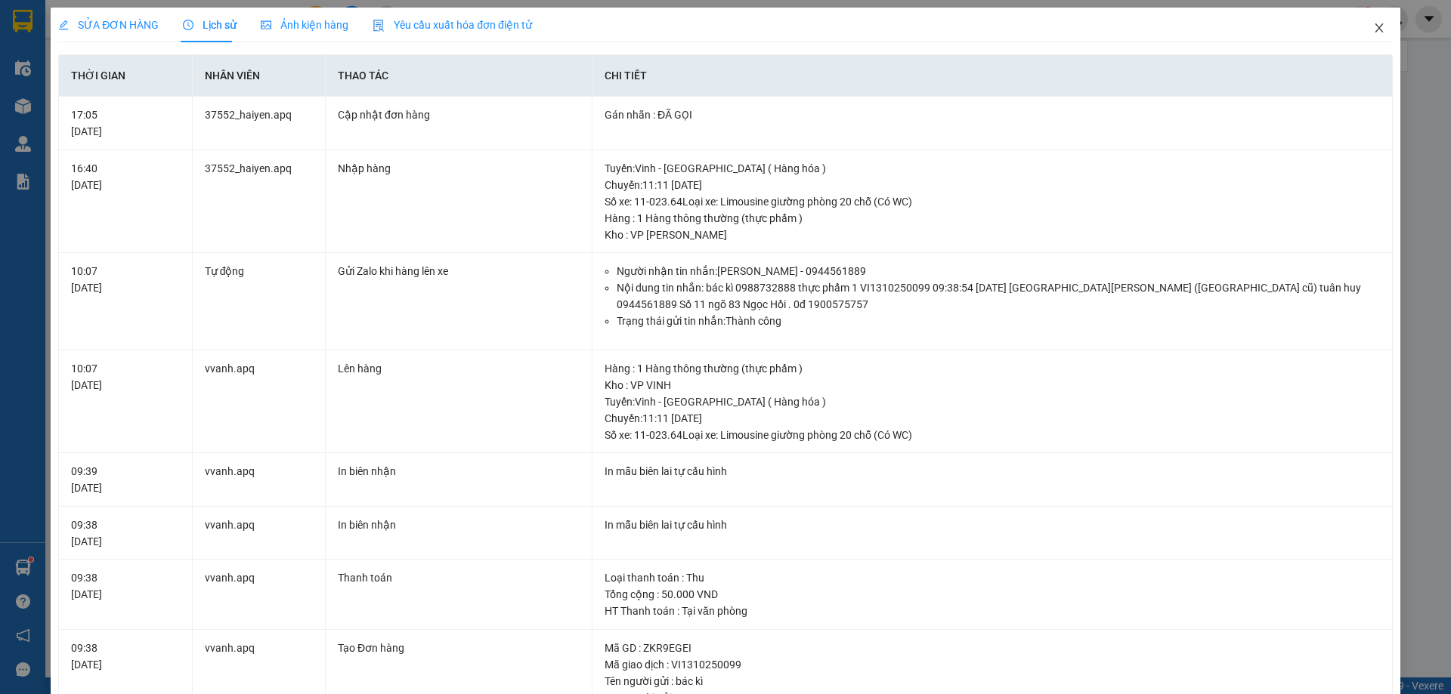 The image size is (1451, 694). Describe the element at coordinates (305, 25) in the screenshot. I see `span: Ảnh kiện hàng` at that location.